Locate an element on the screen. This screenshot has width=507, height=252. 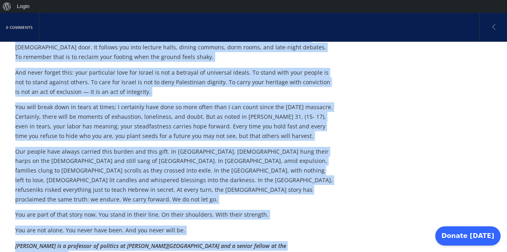
p: And never forget this: your particular love for Israel is not a betrayal of universal ideals. To ... is located at coordinates (174, 82).